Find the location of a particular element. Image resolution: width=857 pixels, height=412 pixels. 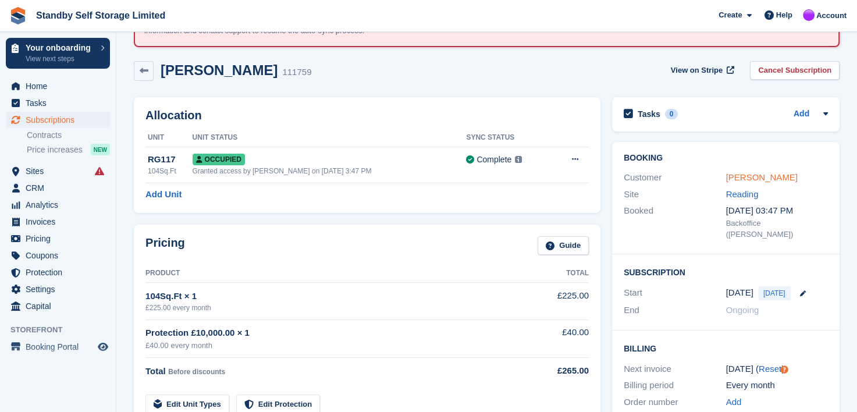

h2: Allocation is located at coordinates (367, 115).